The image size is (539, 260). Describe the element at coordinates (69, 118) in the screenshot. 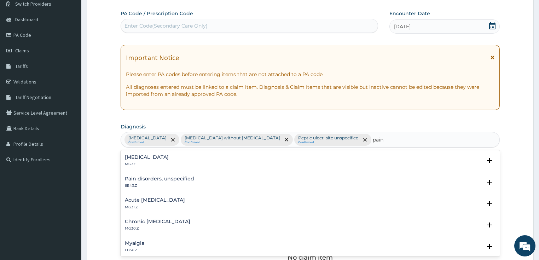

I see `span: We're online!` at that location.